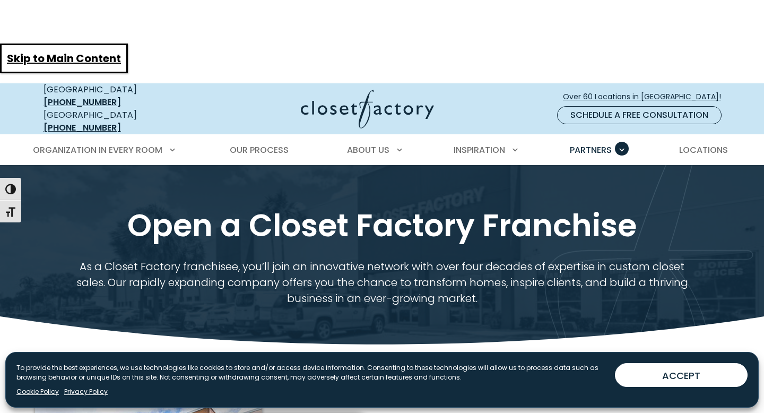 This screenshot has width=764, height=413. Describe the element at coordinates (38, 392) in the screenshot. I see `a: Cookie Policy` at that location.